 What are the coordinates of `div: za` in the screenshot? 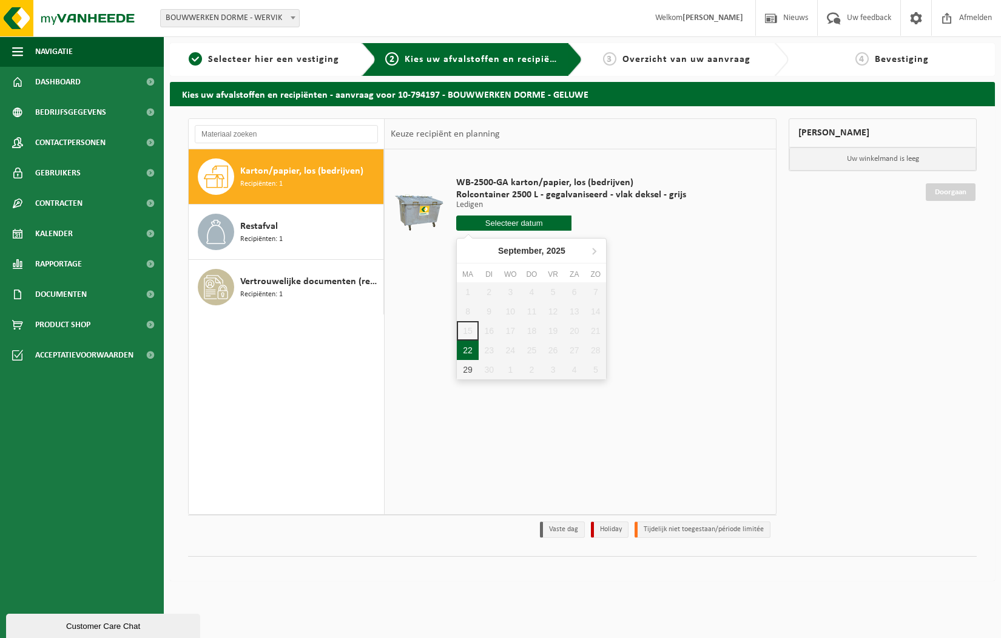 It's located at (574, 274).